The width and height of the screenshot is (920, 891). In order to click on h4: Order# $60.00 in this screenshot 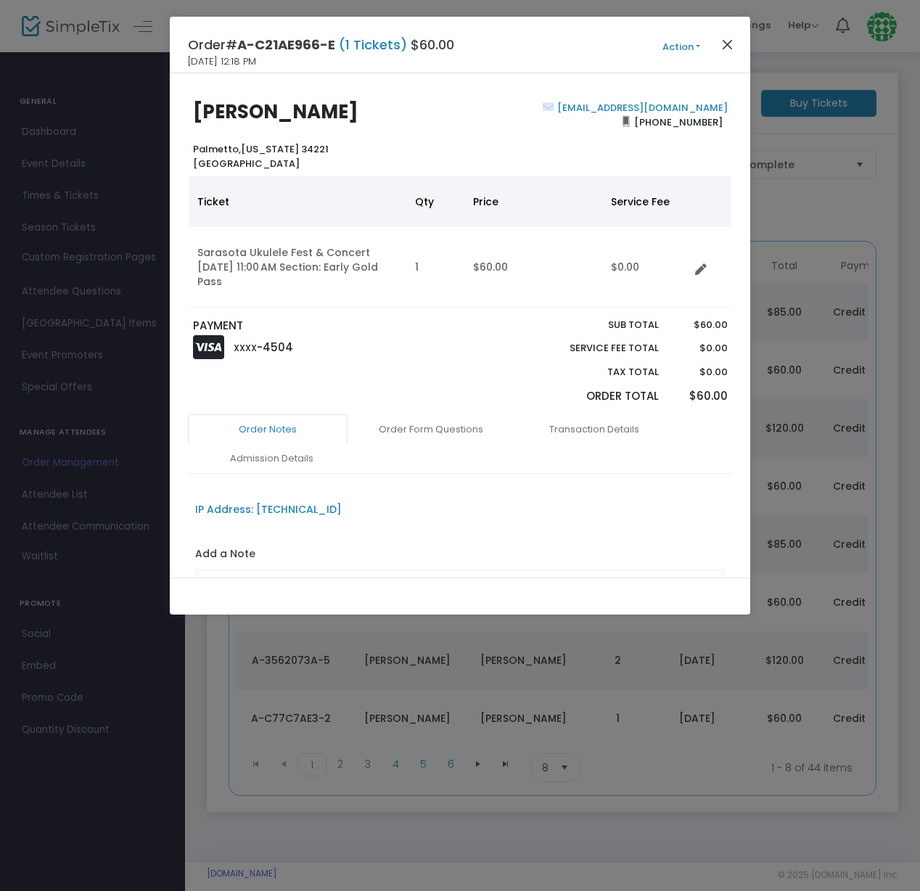, I will do `click(321, 44)`.